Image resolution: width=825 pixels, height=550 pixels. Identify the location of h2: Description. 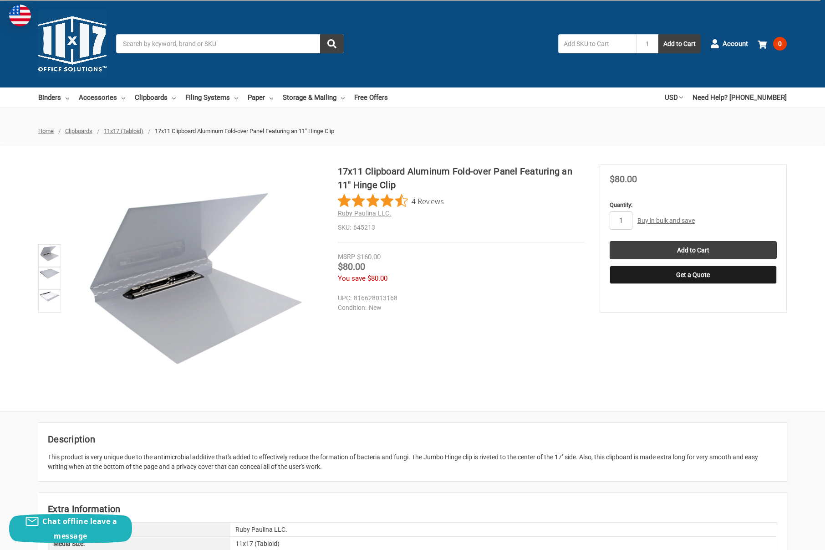
(413, 439).